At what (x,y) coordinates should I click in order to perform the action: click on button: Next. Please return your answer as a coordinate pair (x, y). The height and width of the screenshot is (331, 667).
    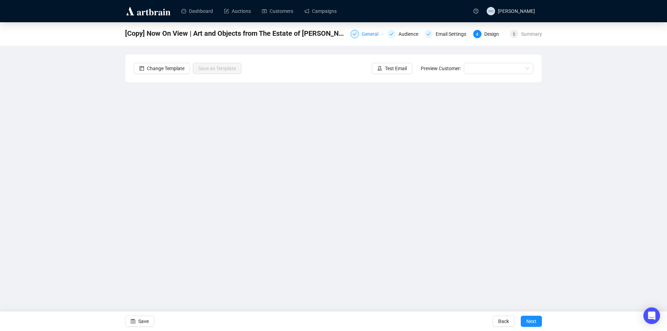
    Looking at the image, I should click on (531, 321).